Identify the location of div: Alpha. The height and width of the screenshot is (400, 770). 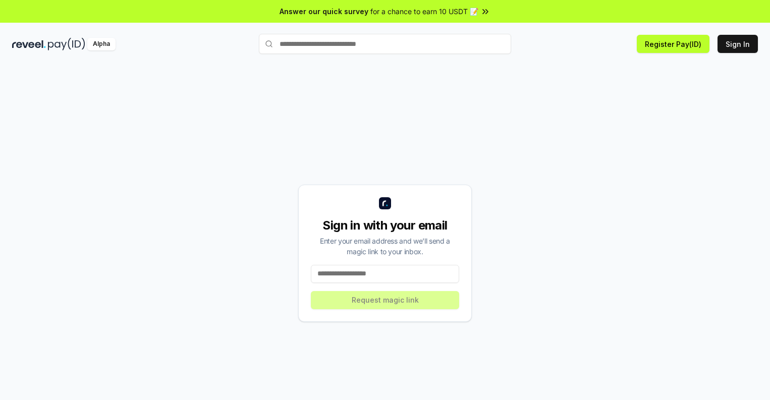
(101, 44).